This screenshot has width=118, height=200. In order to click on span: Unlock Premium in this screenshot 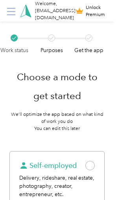, I will do `click(96, 11)`.